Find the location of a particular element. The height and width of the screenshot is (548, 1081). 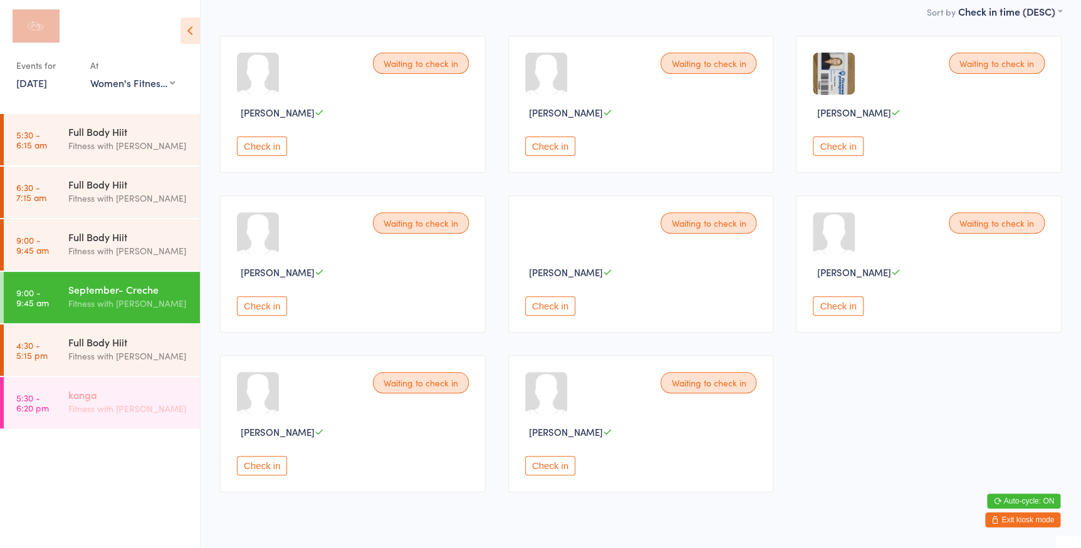

time: 6:30 - 7:15 am is located at coordinates (31, 192).